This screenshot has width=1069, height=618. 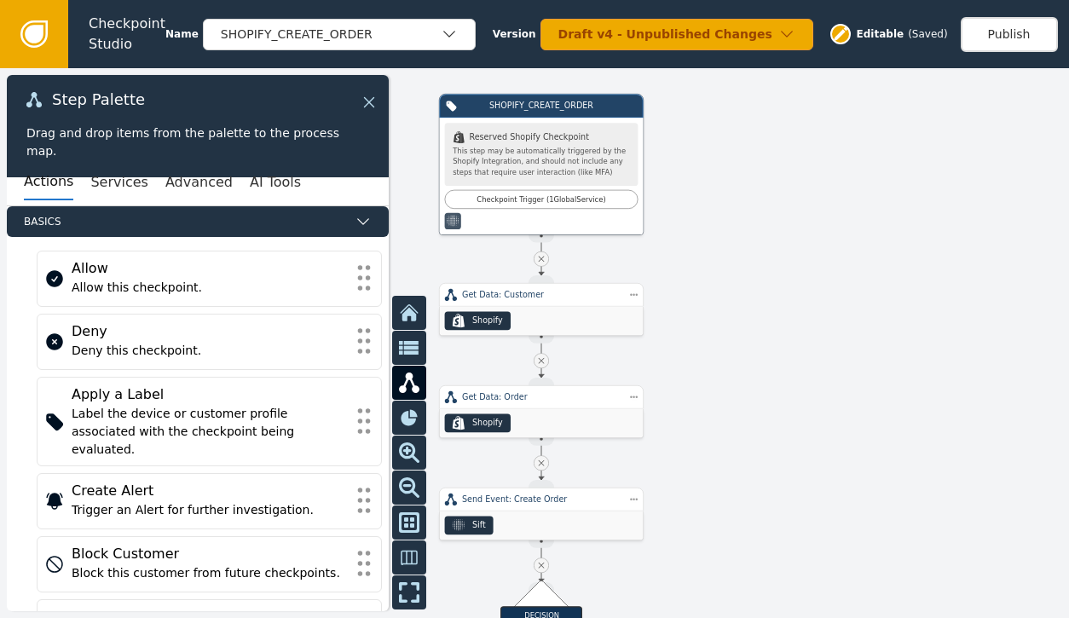 I want to click on span: Basics, so click(x=186, y=222).